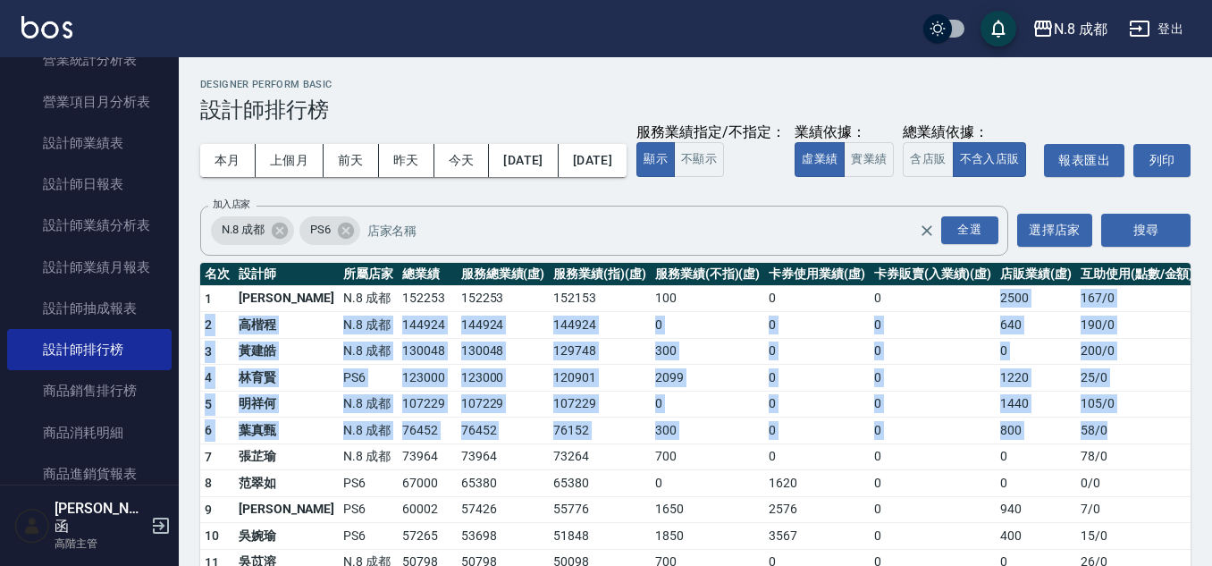  I want to click on td: 1620, so click(817, 484).